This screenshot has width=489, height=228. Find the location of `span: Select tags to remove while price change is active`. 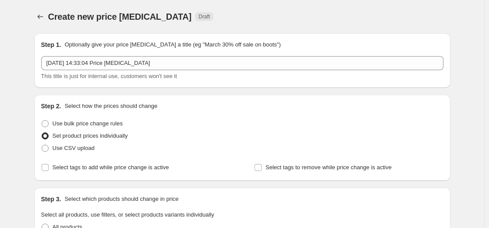

span: Select tags to remove while price change is active is located at coordinates (329, 167).